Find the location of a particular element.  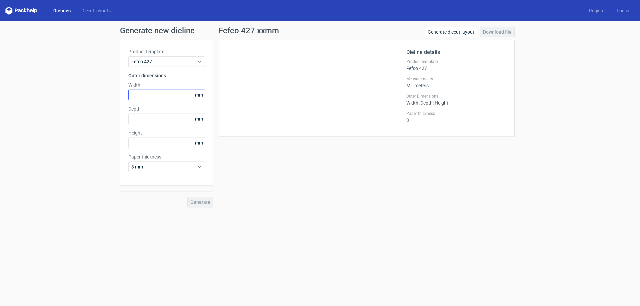

div: Millimeters is located at coordinates (456, 82).